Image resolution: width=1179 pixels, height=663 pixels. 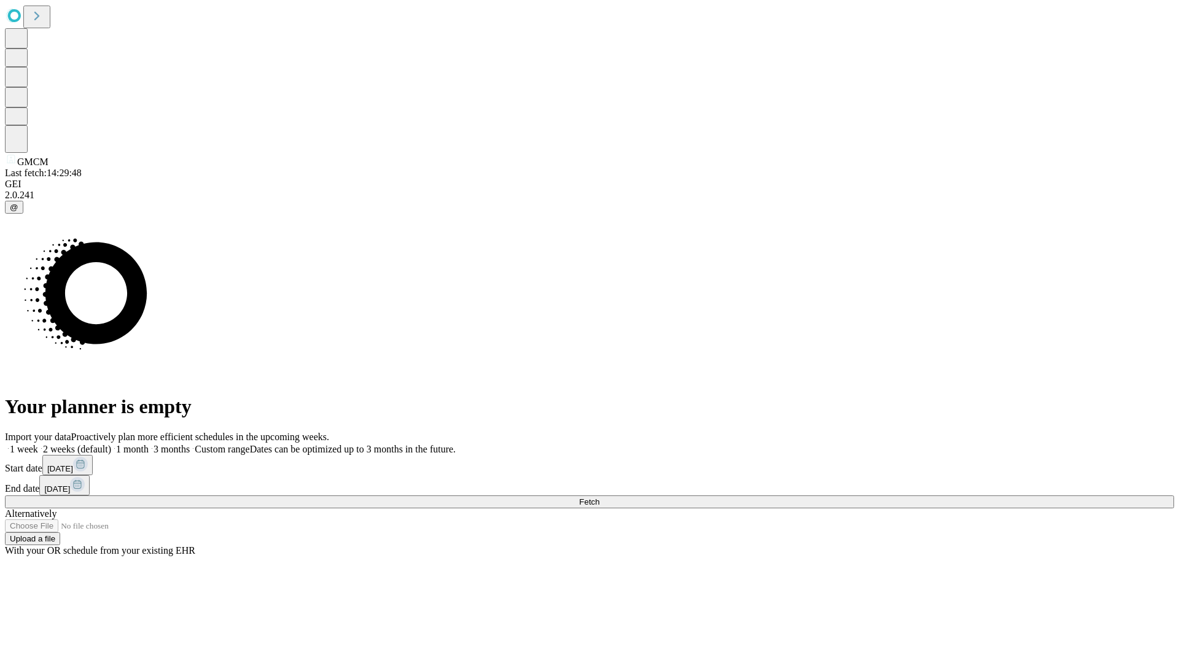 What do you see at coordinates (24, 449) in the screenshot?
I see `span: 1 week` at bounding box center [24, 449].